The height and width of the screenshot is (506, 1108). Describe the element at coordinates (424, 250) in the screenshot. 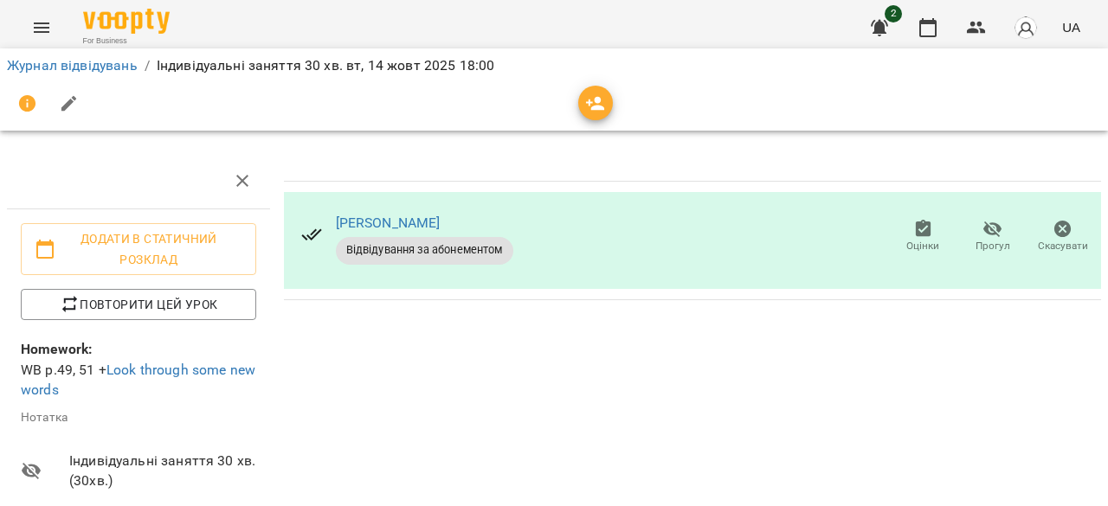

I see `span: Відвідування за абонементом` at that location.